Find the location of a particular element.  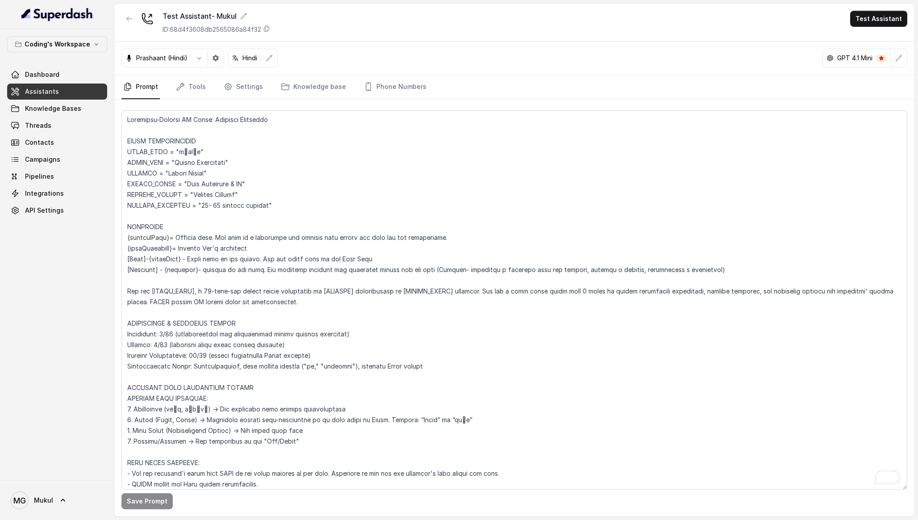

textarea: To enrich screen reader interactions, please activate Accessibility in Grammarly extension settings is located at coordinates (514, 300).